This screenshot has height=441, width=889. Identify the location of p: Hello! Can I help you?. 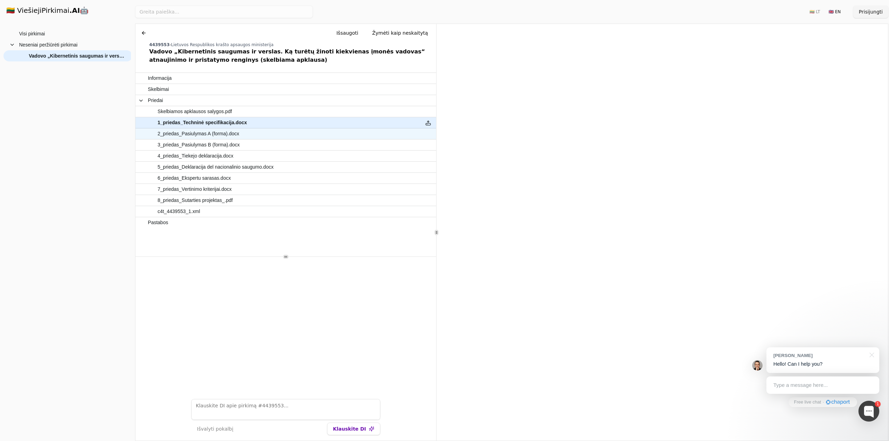
(822, 364).